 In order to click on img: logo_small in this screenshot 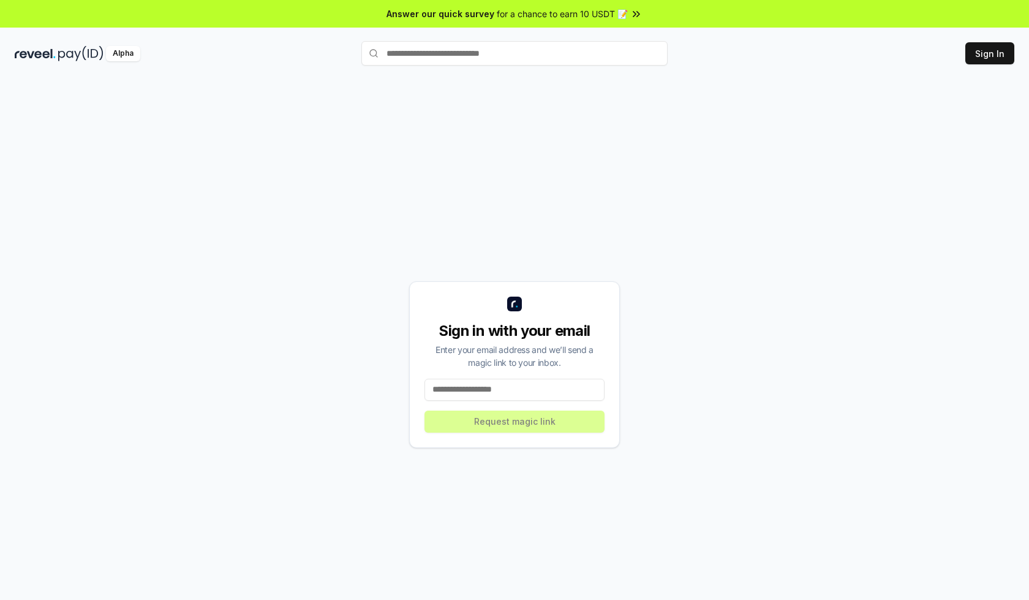, I will do `click(515, 304)`.